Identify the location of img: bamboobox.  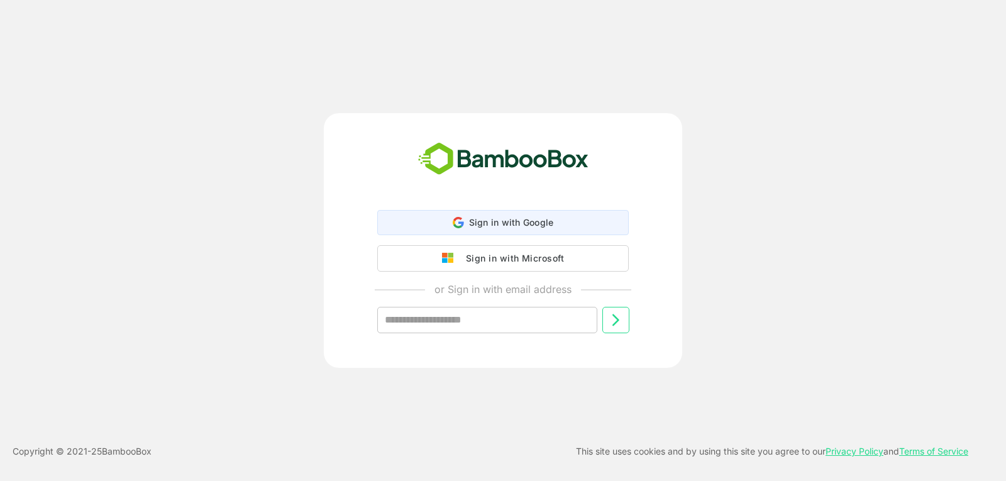
(503, 159).